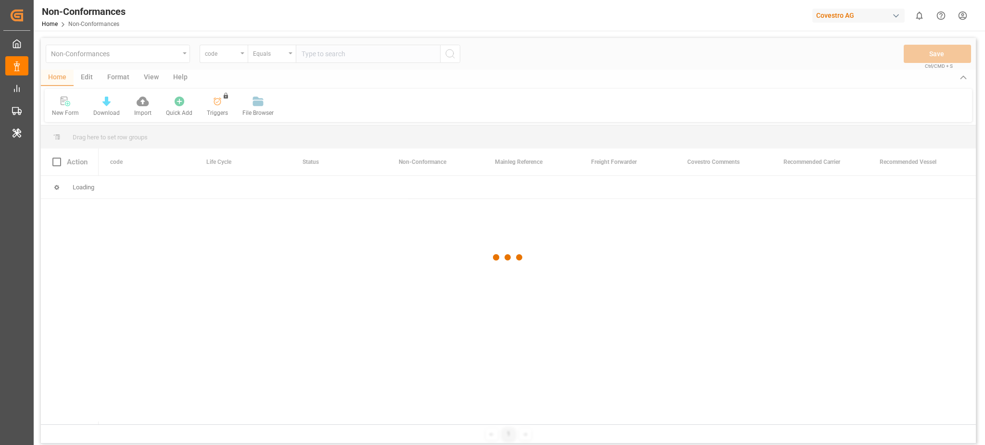  Describe the element at coordinates (919, 15) in the screenshot. I see `button: show 0 new notifications` at that location.